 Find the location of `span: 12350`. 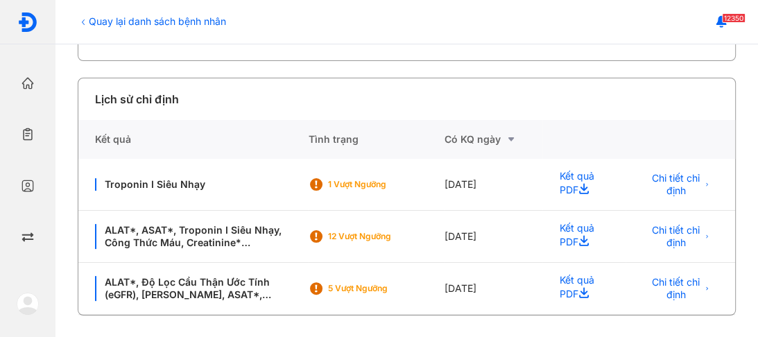

span: 12350 is located at coordinates (734, 18).